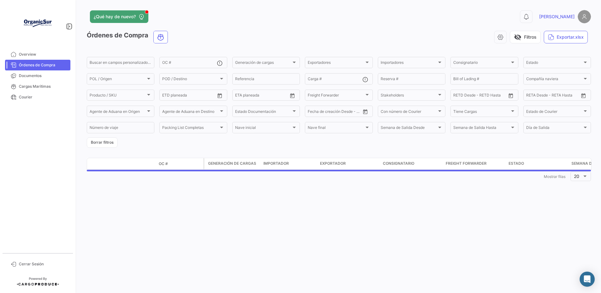 Image resolution: width=601 pixels, height=293 pixels. I want to click on span: Stakeholders, so click(409, 96).